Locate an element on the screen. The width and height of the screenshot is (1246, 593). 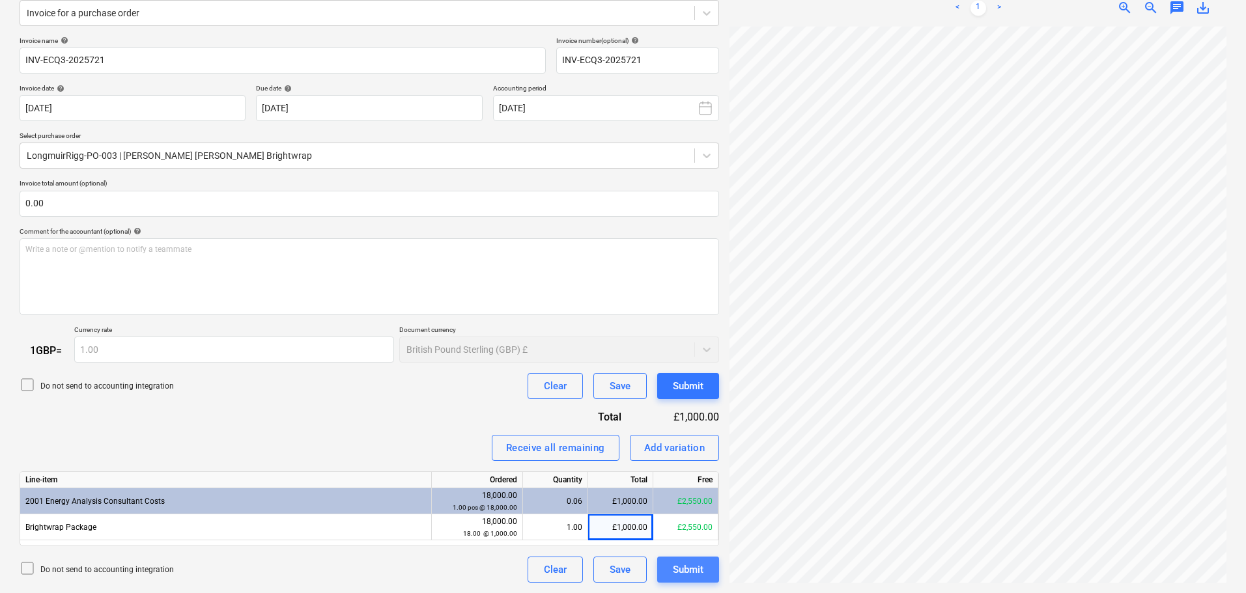
div: Due date is located at coordinates (369, 88).